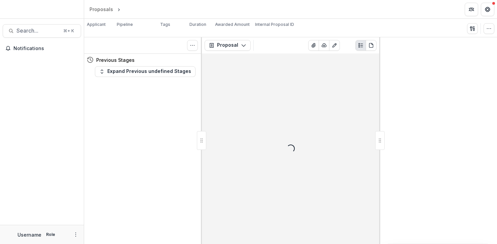 The height and width of the screenshot is (244, 497). What do you see at coordinates (275, 25) in the screenshot?
I see `p: Internal Proposal ID` at bounding box center [275, 25].